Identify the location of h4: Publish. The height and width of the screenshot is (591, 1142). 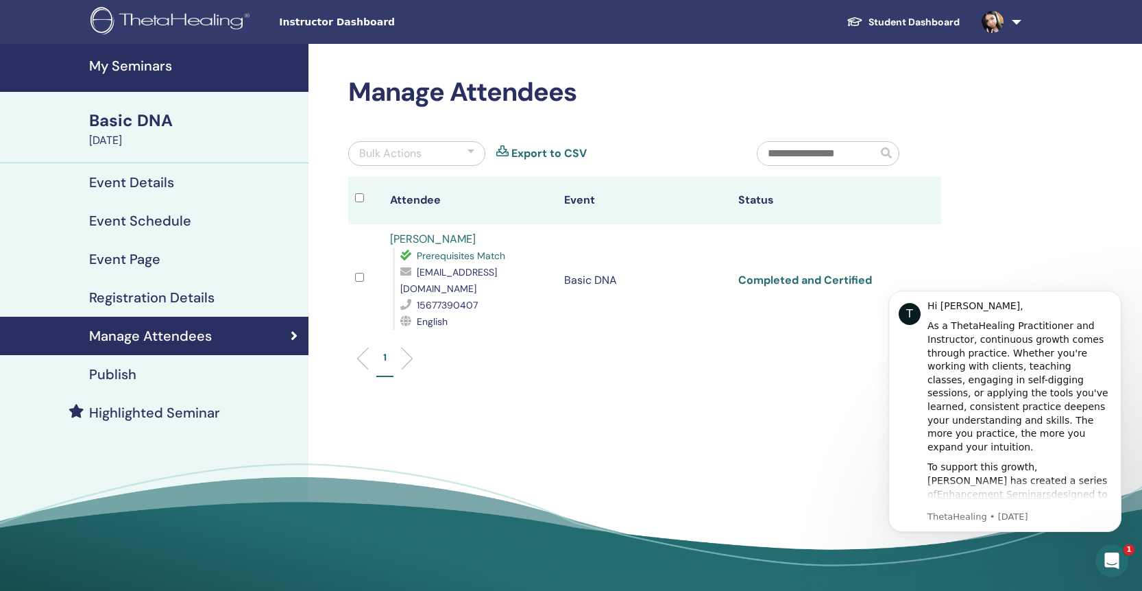
(112, 374).